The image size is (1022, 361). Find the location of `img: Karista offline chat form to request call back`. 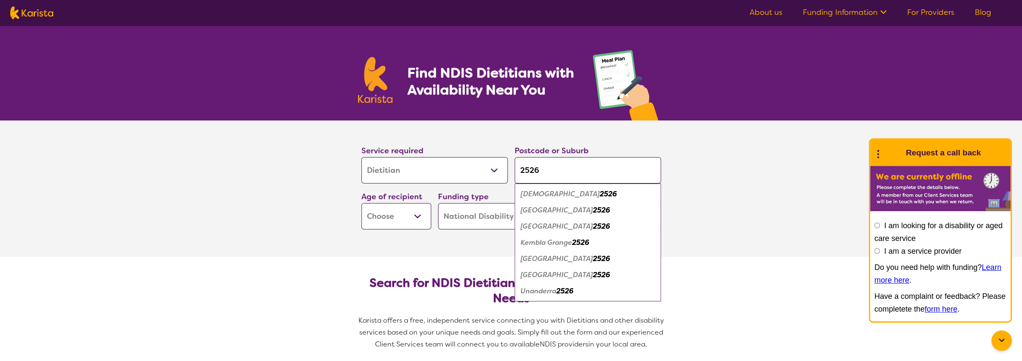

img: Karista offline chat form to request call back is located at coordinates (940, 188).